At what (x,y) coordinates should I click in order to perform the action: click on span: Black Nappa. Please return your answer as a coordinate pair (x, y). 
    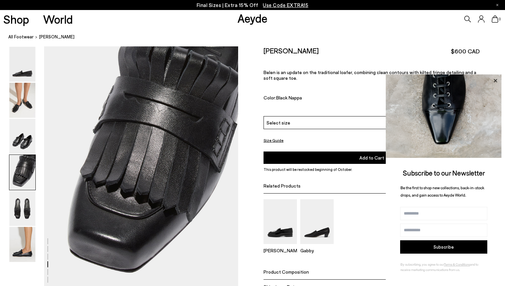
    Looking at the image, I should click on (289, 97).